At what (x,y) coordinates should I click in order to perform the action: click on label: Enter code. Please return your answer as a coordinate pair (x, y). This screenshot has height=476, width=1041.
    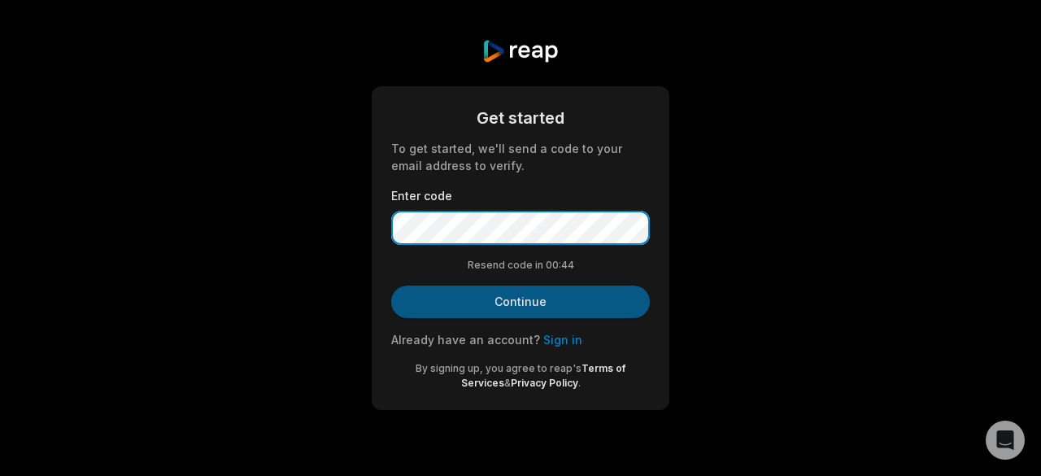
    Looking at the image, I should click on (520, 195).